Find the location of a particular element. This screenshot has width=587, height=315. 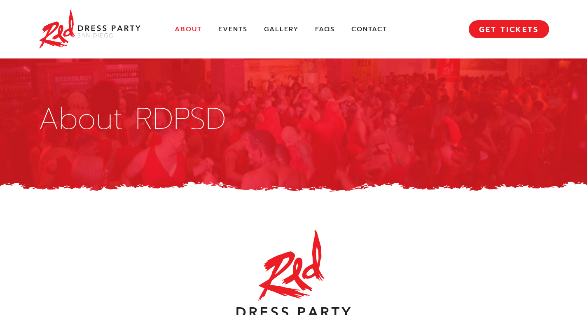

a: Events is located at coordinates (233, 29).